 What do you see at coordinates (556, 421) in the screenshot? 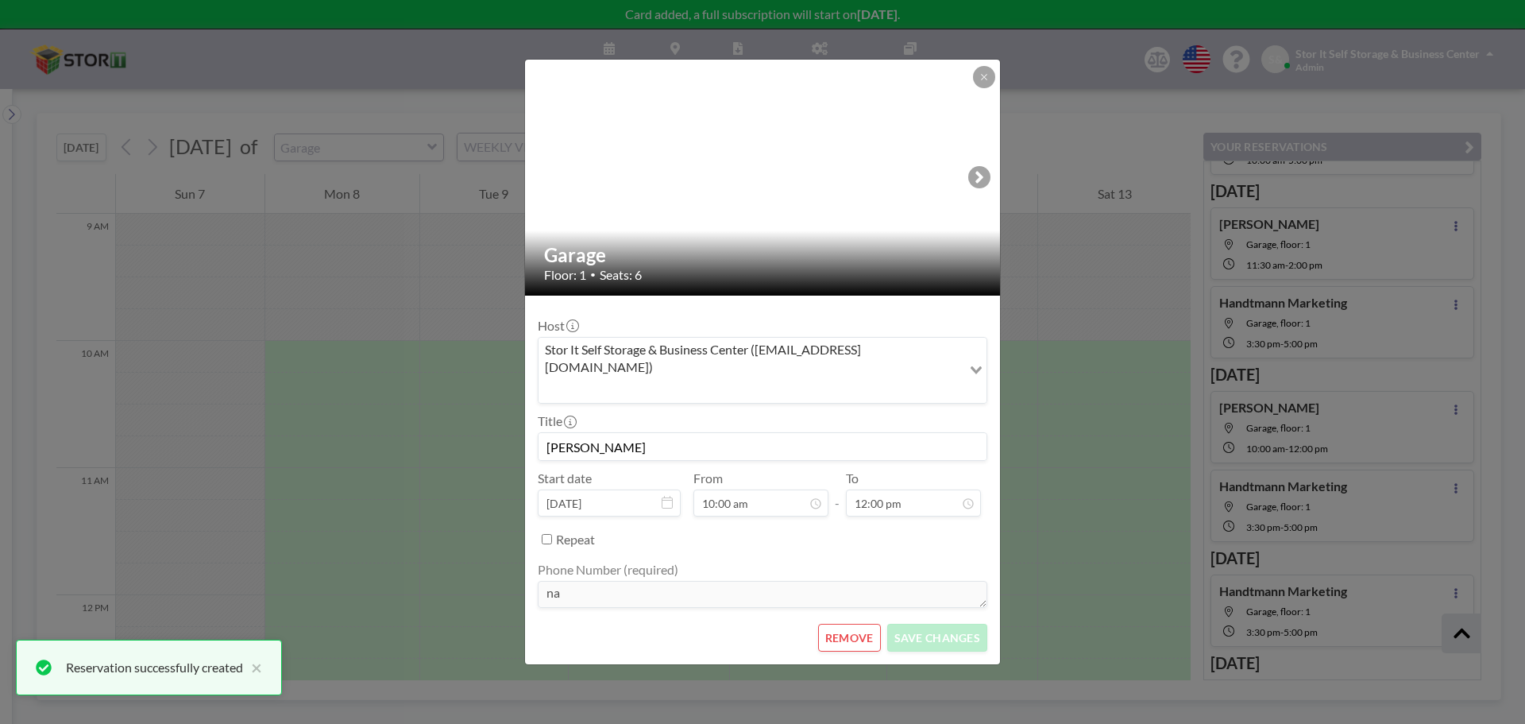
I see `label: Title` at bounding box center [556, 421].